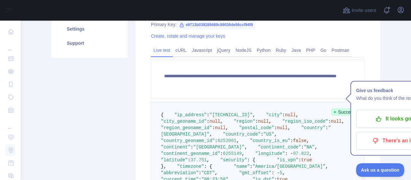  What do you see at coordinates (202, 50) in the screenshot?
I see `a: Javascript` at bounding box center [202, 50].